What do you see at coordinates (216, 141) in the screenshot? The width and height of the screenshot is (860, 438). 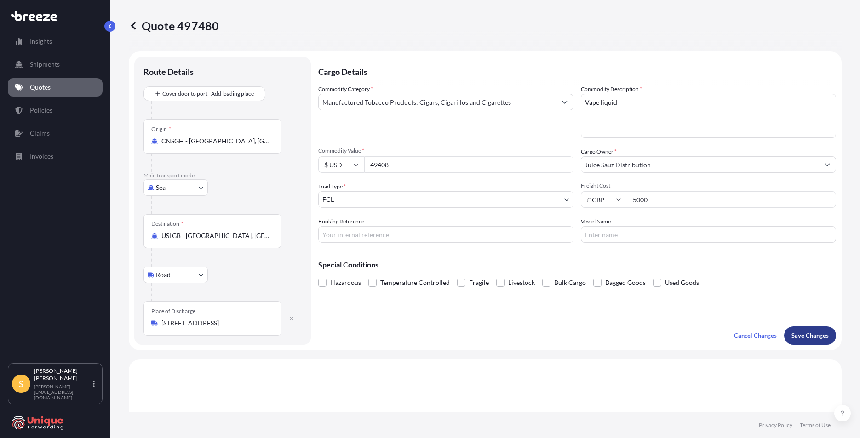 I see `input: Origin` at bounding box center [216, 141].